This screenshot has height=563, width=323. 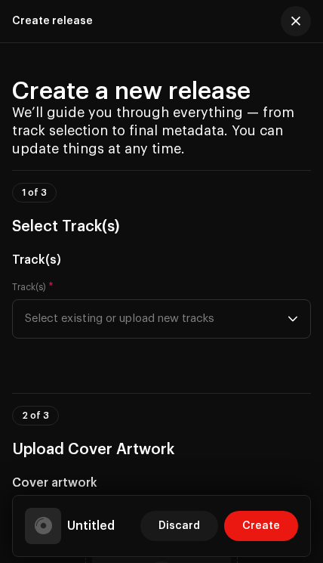 I want to click on h5: Untitled, so click(x=91, y=526).